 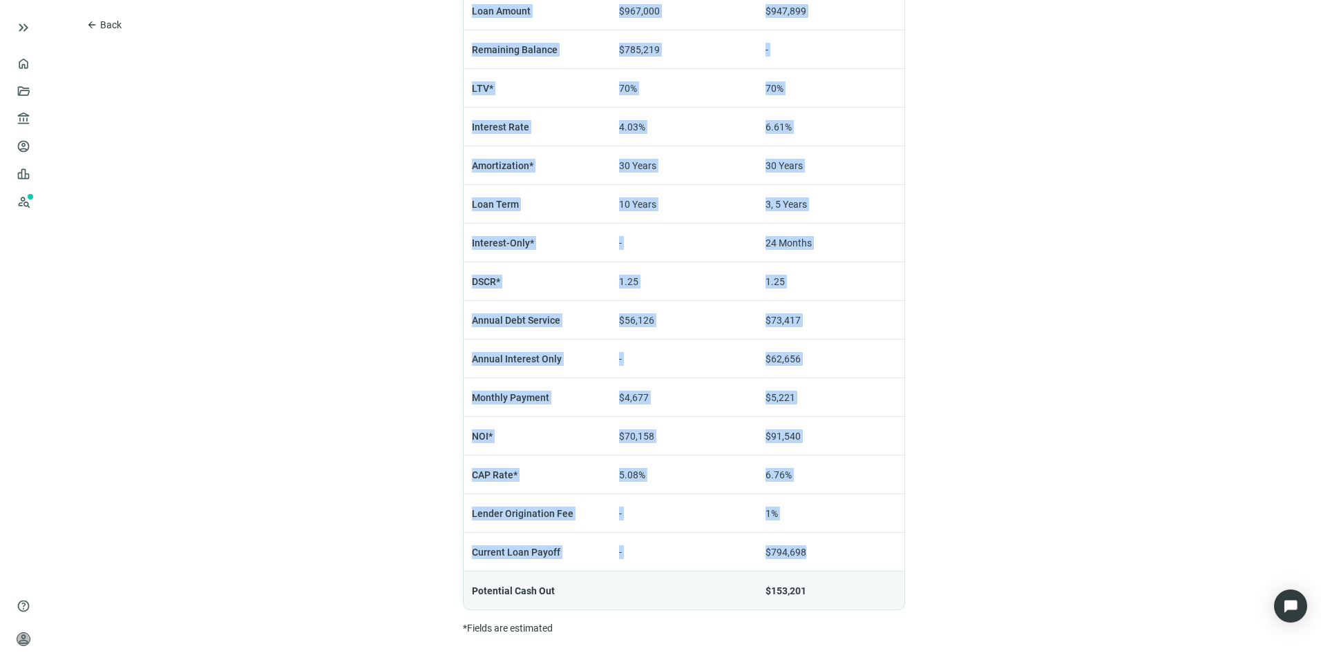 What do you see at coordinates (486, 282) in the screenshot?
I see `span: DSCR*` at bounding box center [486, 282].